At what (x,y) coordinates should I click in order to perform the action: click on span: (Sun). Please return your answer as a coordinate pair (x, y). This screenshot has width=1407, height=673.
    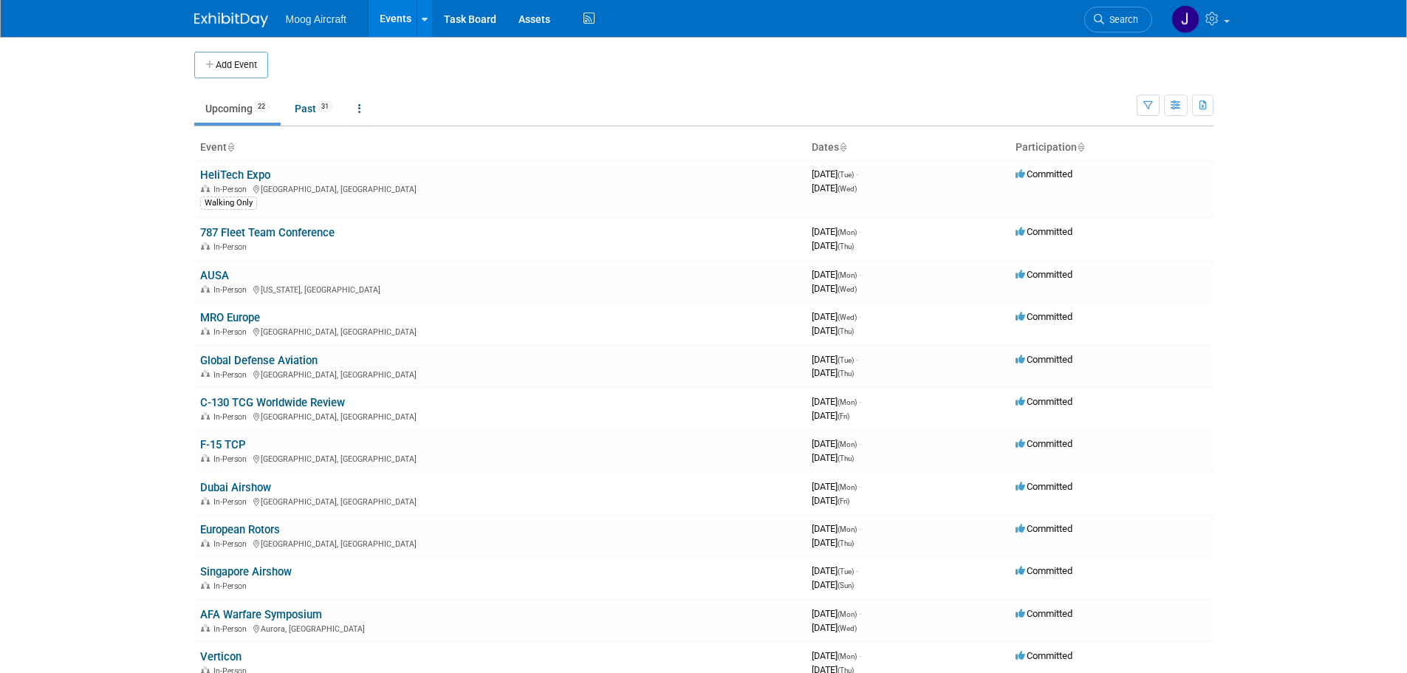
    Looking at the image, I should click on (845, 585).